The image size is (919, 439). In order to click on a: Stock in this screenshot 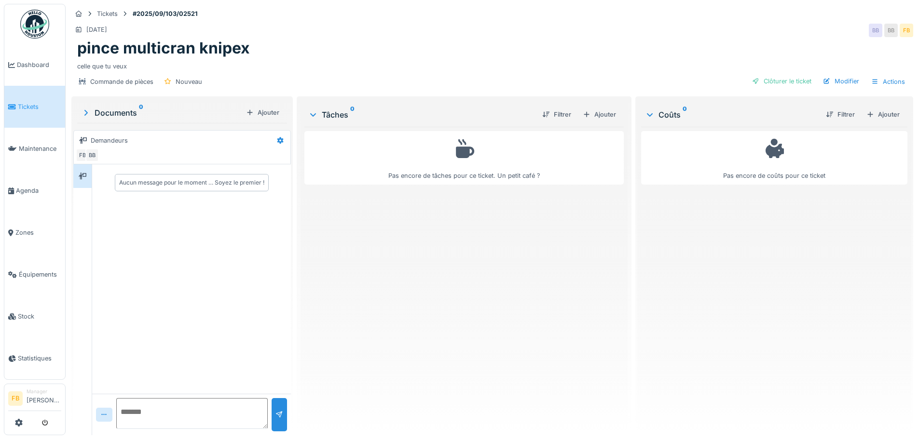, I will do `click(35, 316)`.